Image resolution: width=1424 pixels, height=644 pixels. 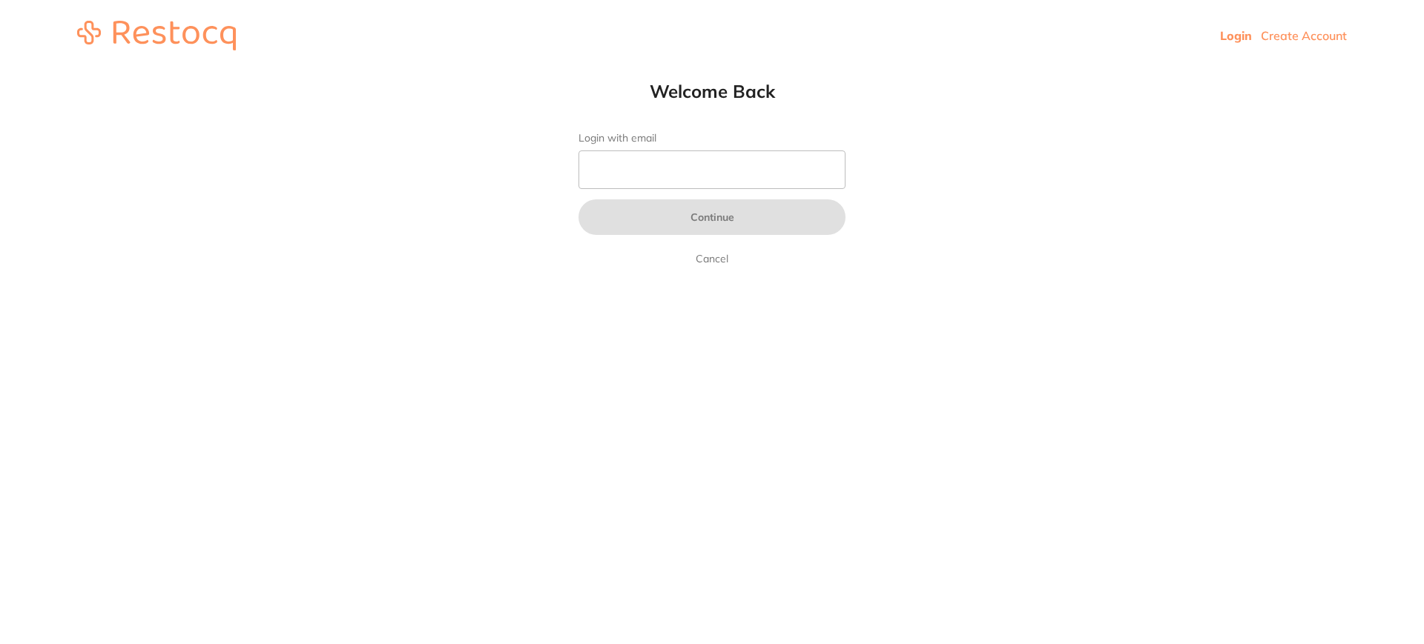 What do you see at coordinates (712, 138) in the screenshot?
I see `label: Login with email` at bounding box center [712, 138].